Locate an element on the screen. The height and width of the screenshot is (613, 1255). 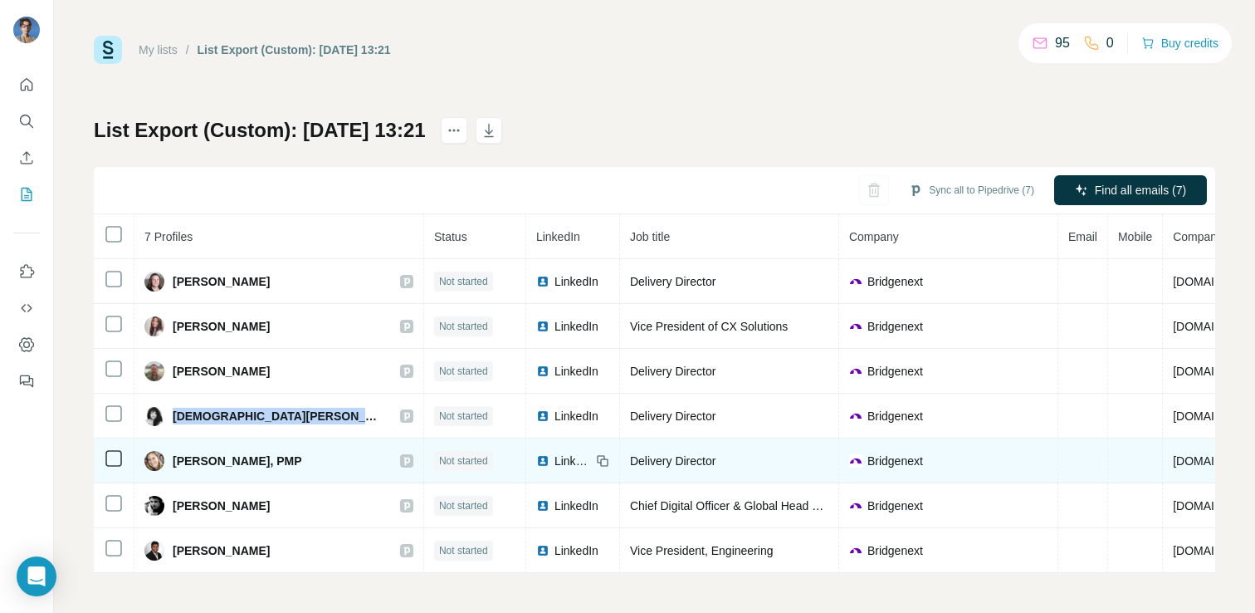
button: Use Surfe on LinkedIn is located at coordinates (27, 271).